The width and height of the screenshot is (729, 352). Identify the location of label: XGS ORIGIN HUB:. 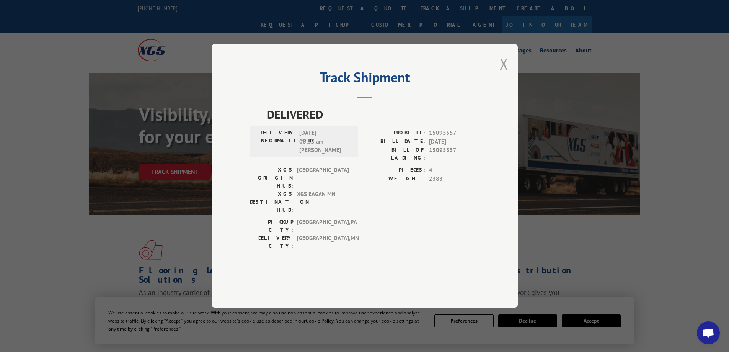
(271, 178).